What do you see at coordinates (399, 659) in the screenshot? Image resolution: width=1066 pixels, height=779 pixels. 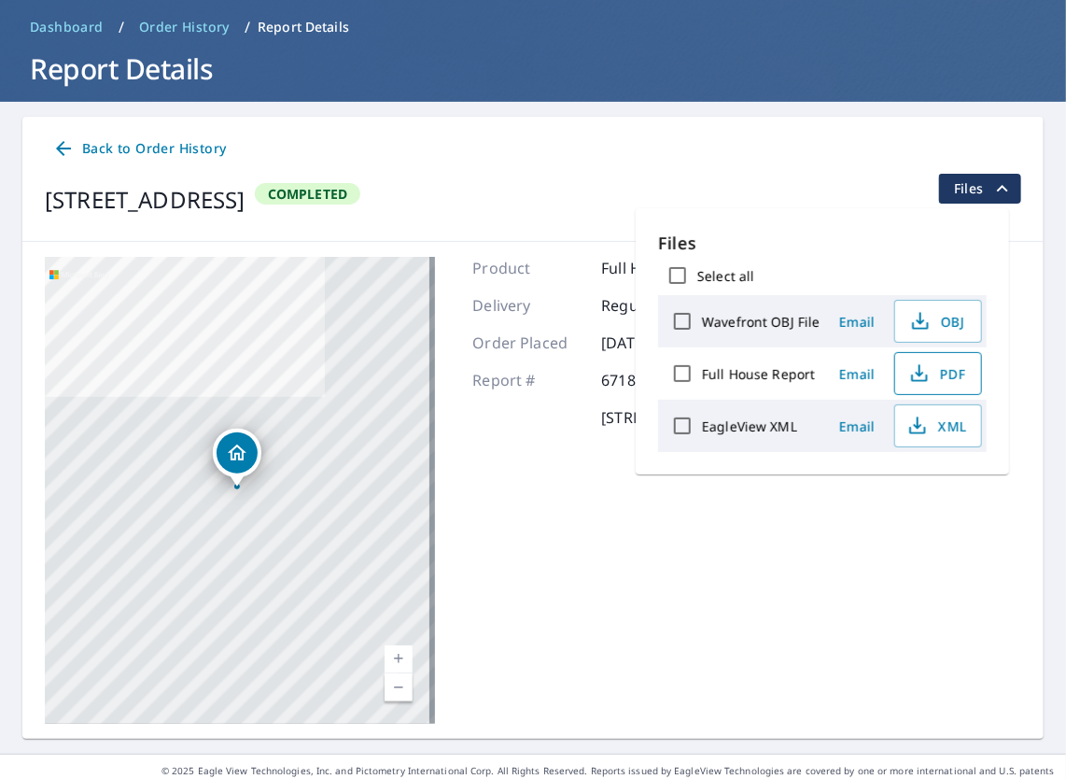 I see `a: Current Level 17, Zoom In` at bounding box center [399, 659].